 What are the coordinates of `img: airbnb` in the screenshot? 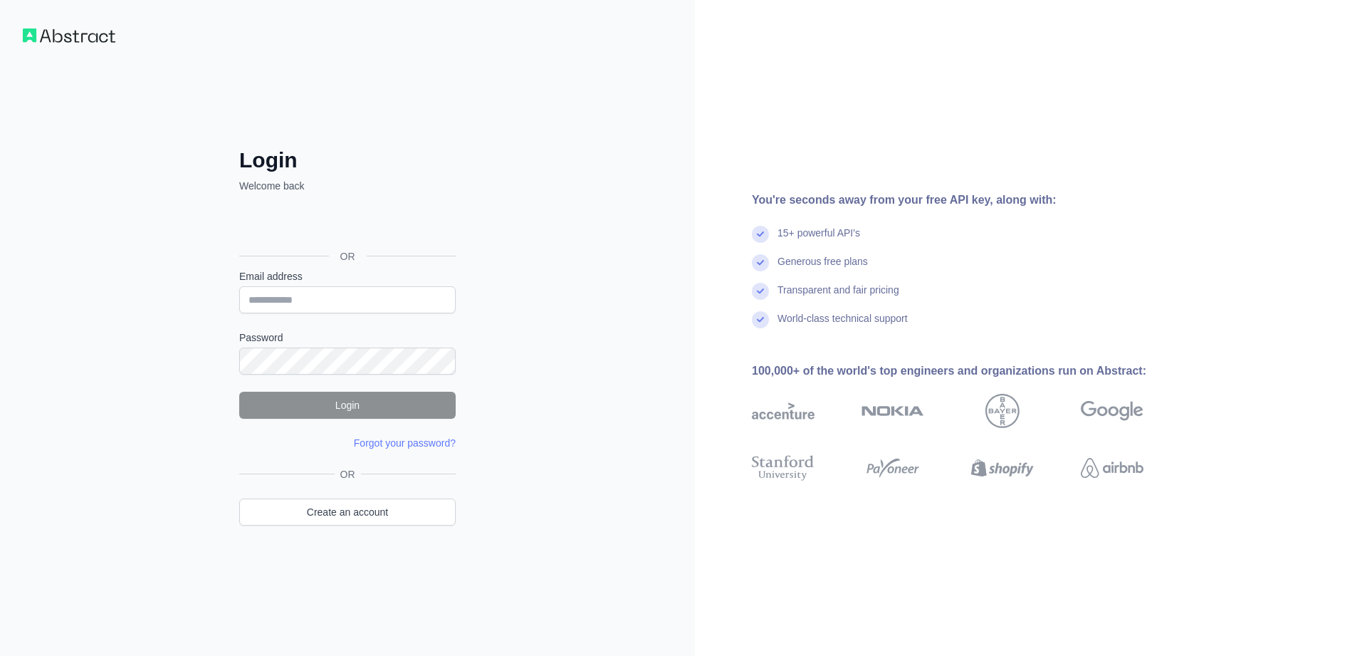 It's located at (1112, 468).